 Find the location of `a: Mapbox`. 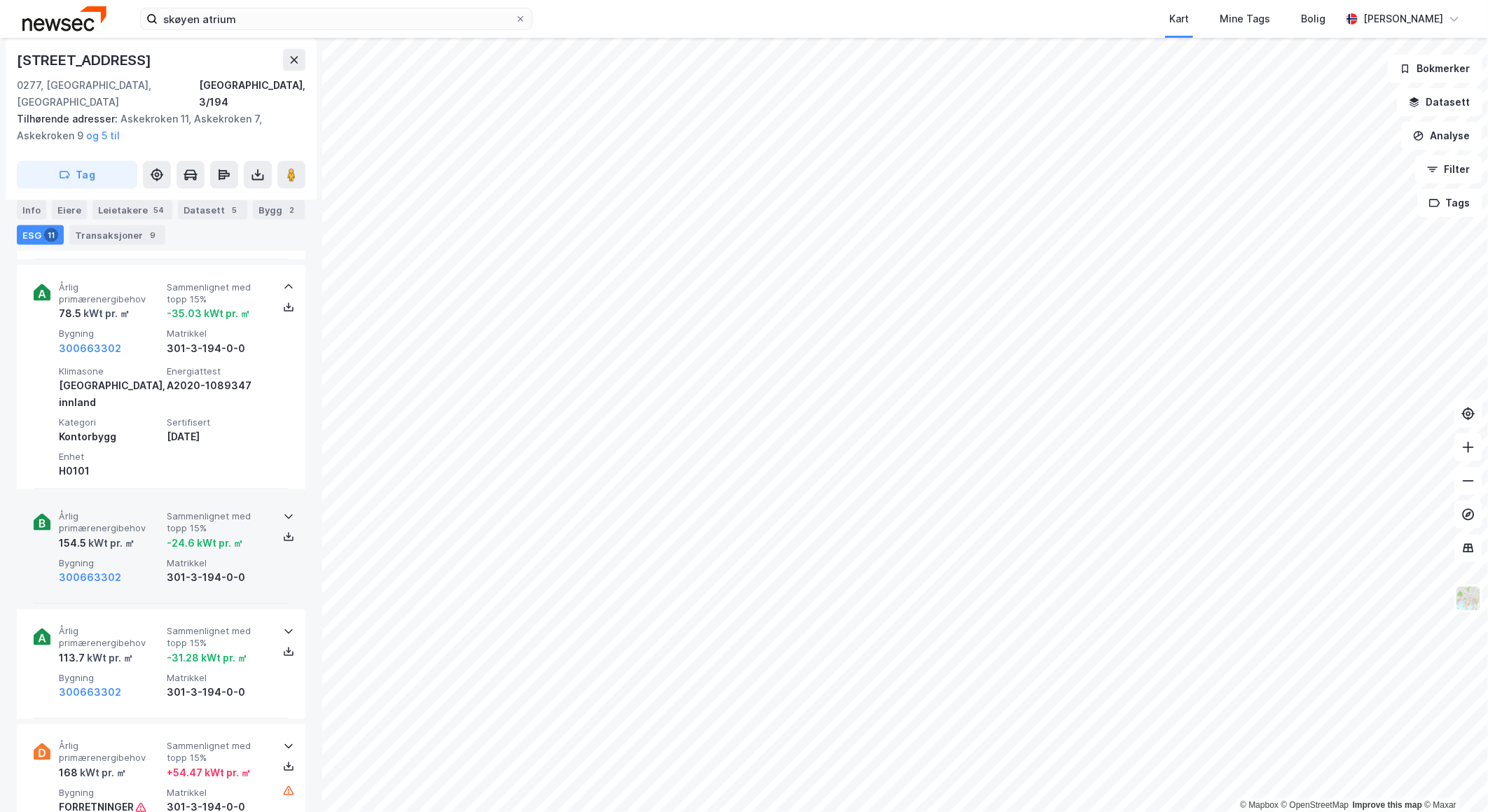

a: Mapbox is located at coordinates (1259, 805).